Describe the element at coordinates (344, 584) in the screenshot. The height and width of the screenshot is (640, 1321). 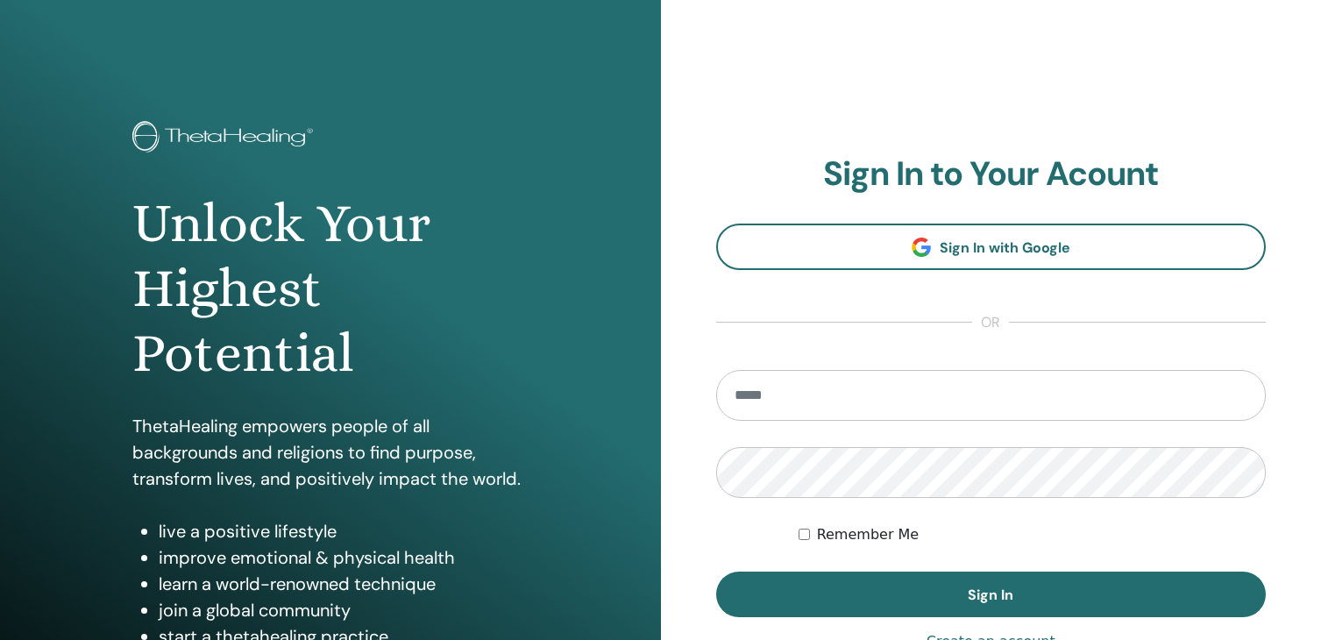
I see `li: learn a world-renowned technique` at that location.